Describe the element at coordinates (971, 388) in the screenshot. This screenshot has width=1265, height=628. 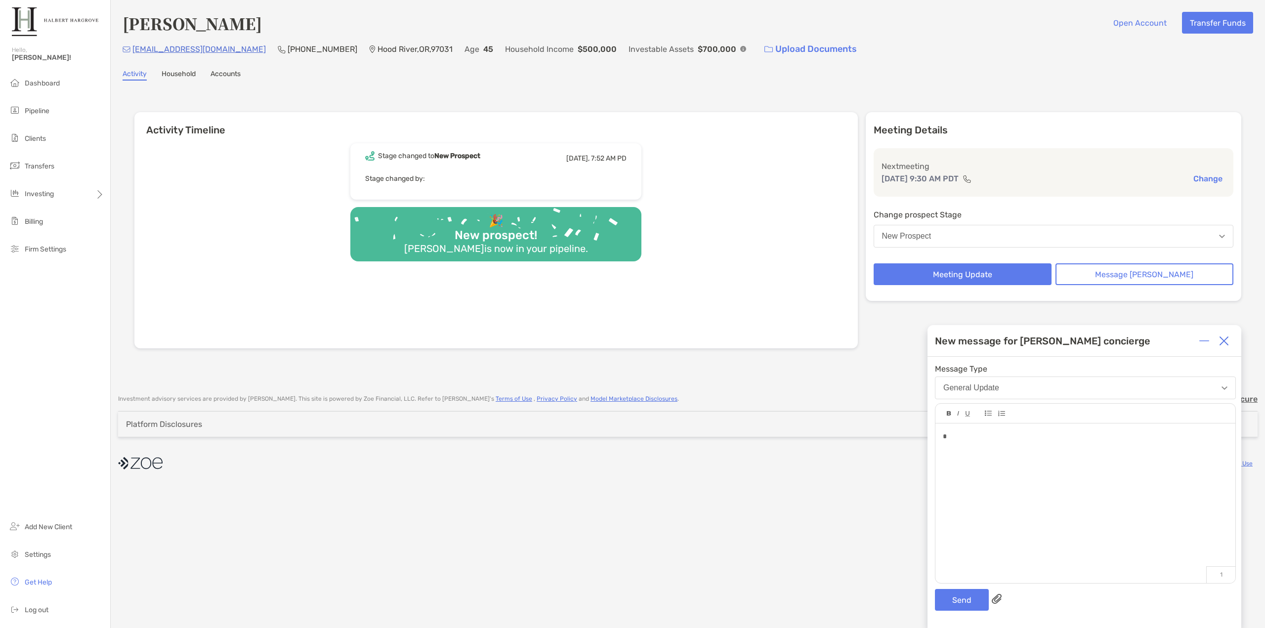
I see `div: General Update` at that location.